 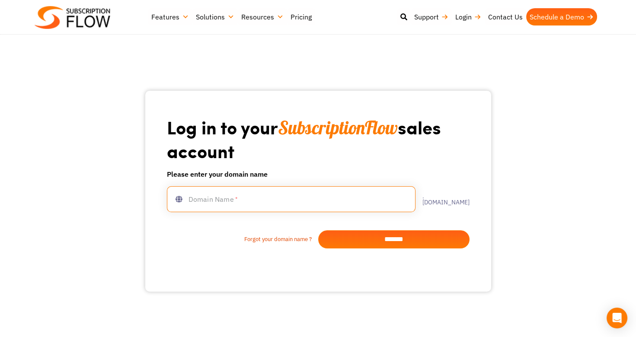 What do you see at coordinates (242, 239) in the screenshot?
I see `a: Forgot your domain name ?` at bounding box center [242, 239].